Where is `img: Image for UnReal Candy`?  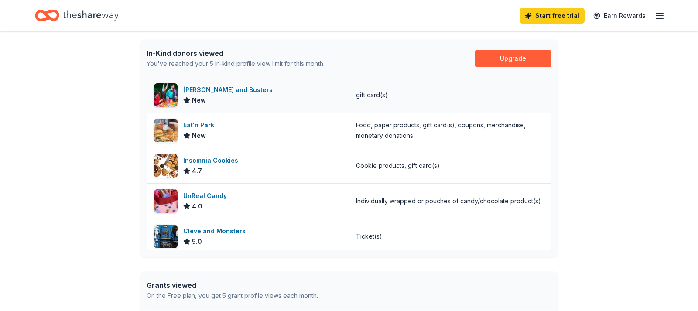
img: Image for UnReal Candy is located at coordinates (166, 201).